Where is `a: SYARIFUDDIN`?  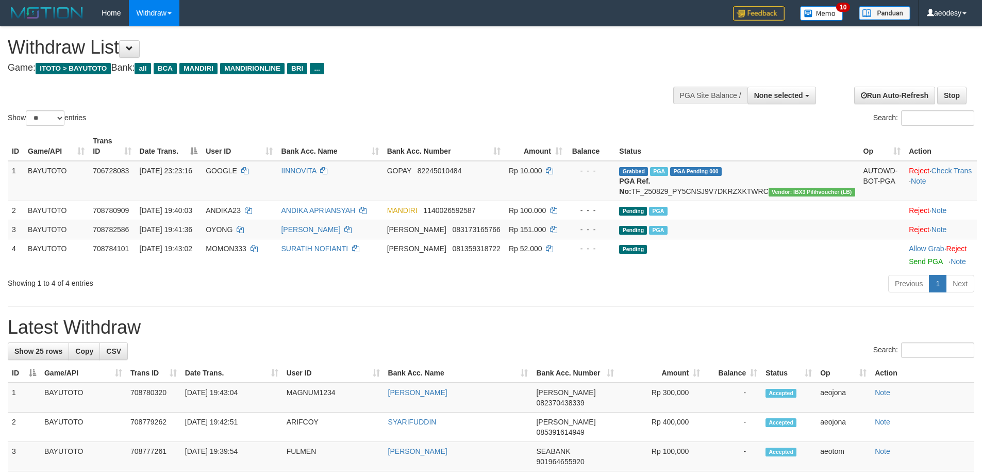 a: SYARIFUDDIN is located at coordinates (412, 422).